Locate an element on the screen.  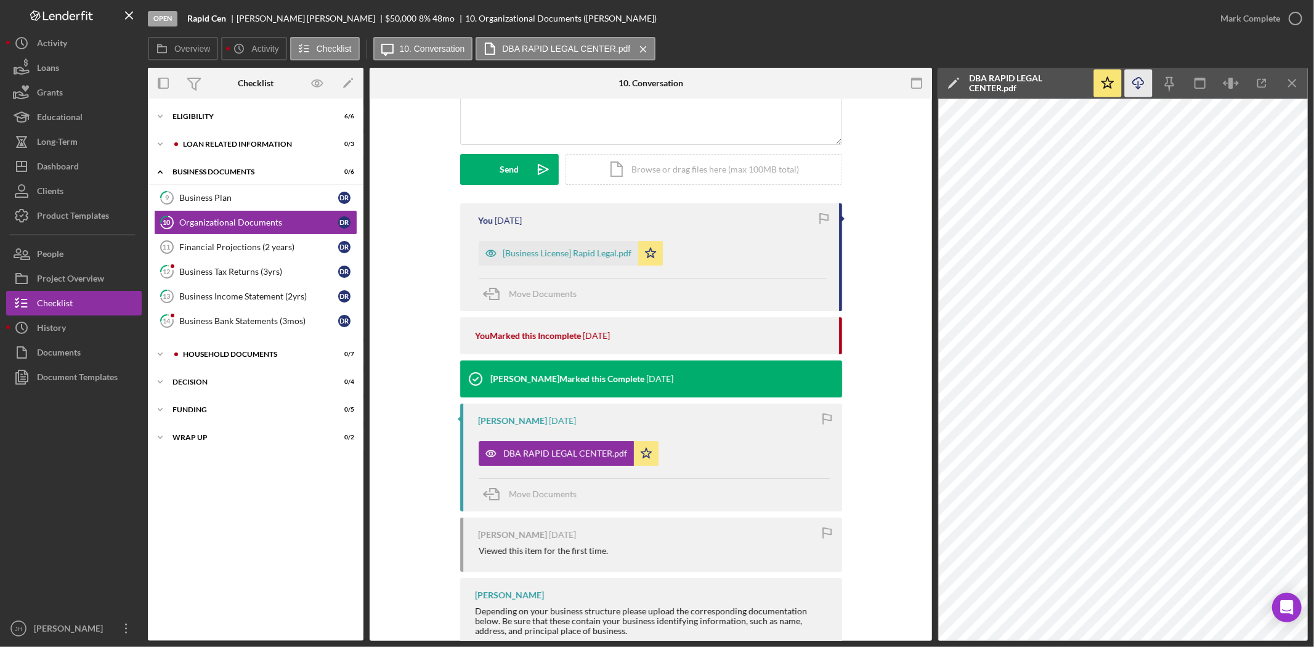
button: Loans is located at coordinates (74, 68).